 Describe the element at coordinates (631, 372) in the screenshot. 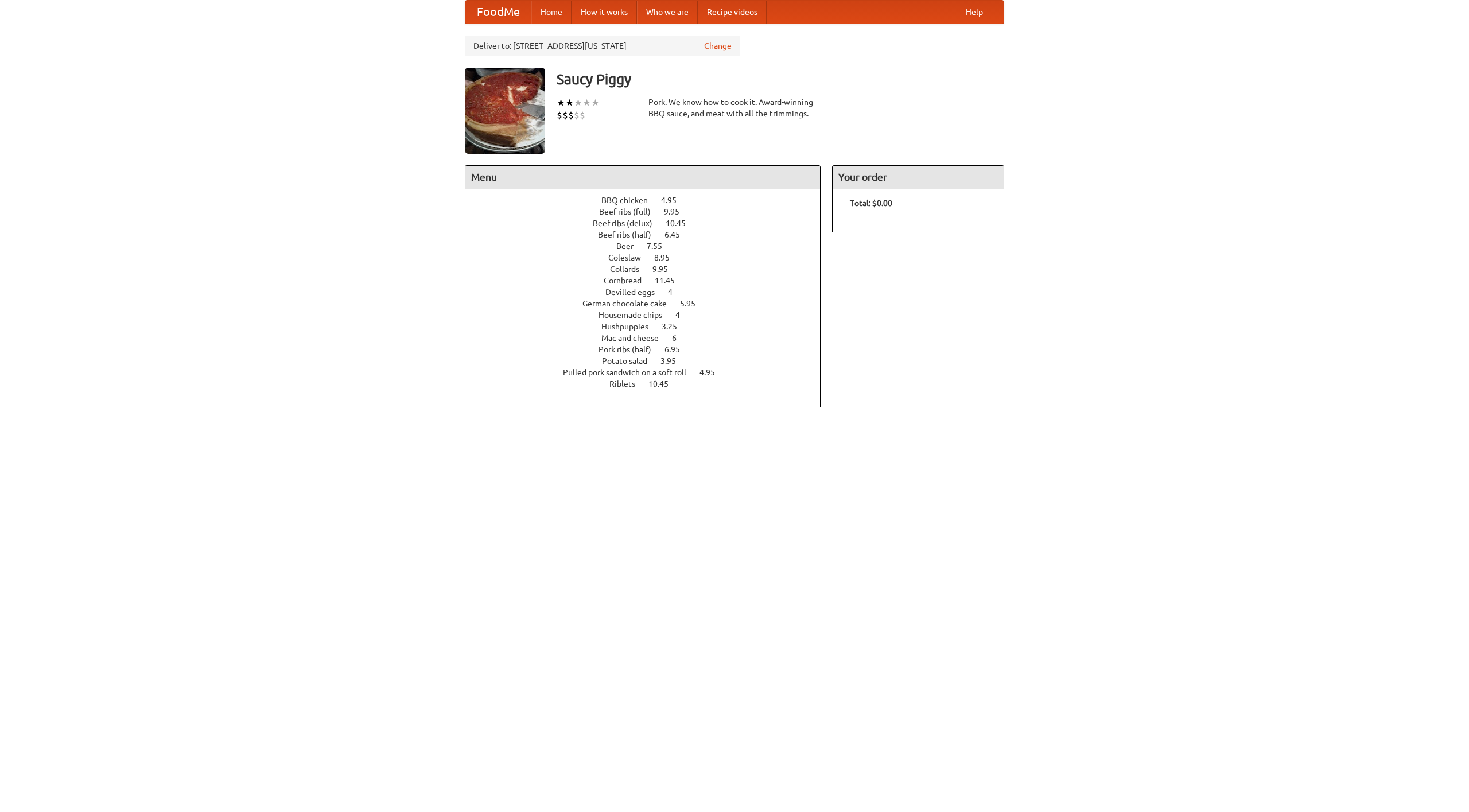

I see `span: Pulled pork sandwich on a soft roll` at that location.